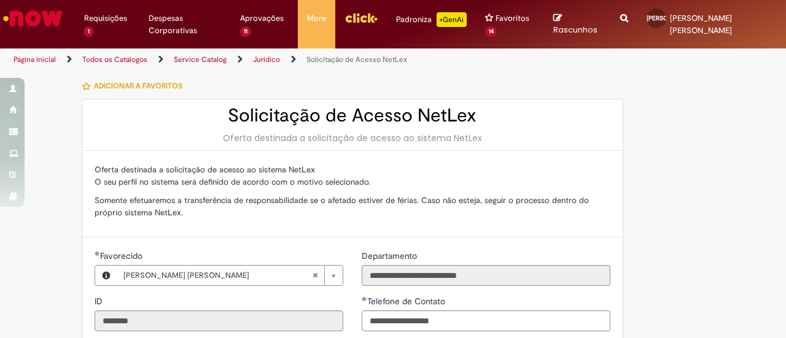 The image size is (786, 338). Describe the element at coordinates (266, 60) in the screenshot. I see `a: Jurídico` at that location.